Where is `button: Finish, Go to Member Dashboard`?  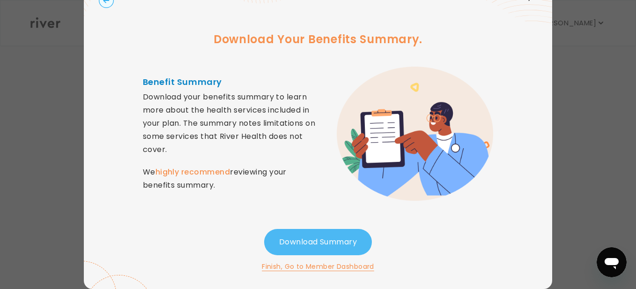
button: Finish, Go to Member Dashboard is located at coordinates (318, 266).